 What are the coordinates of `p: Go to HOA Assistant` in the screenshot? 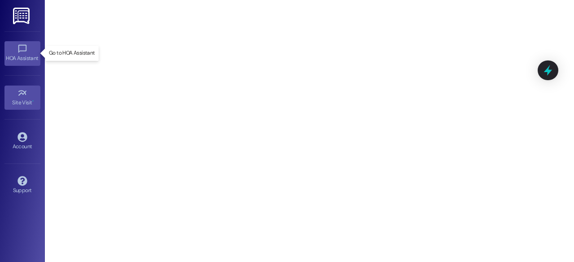 It's located at (72, 53).